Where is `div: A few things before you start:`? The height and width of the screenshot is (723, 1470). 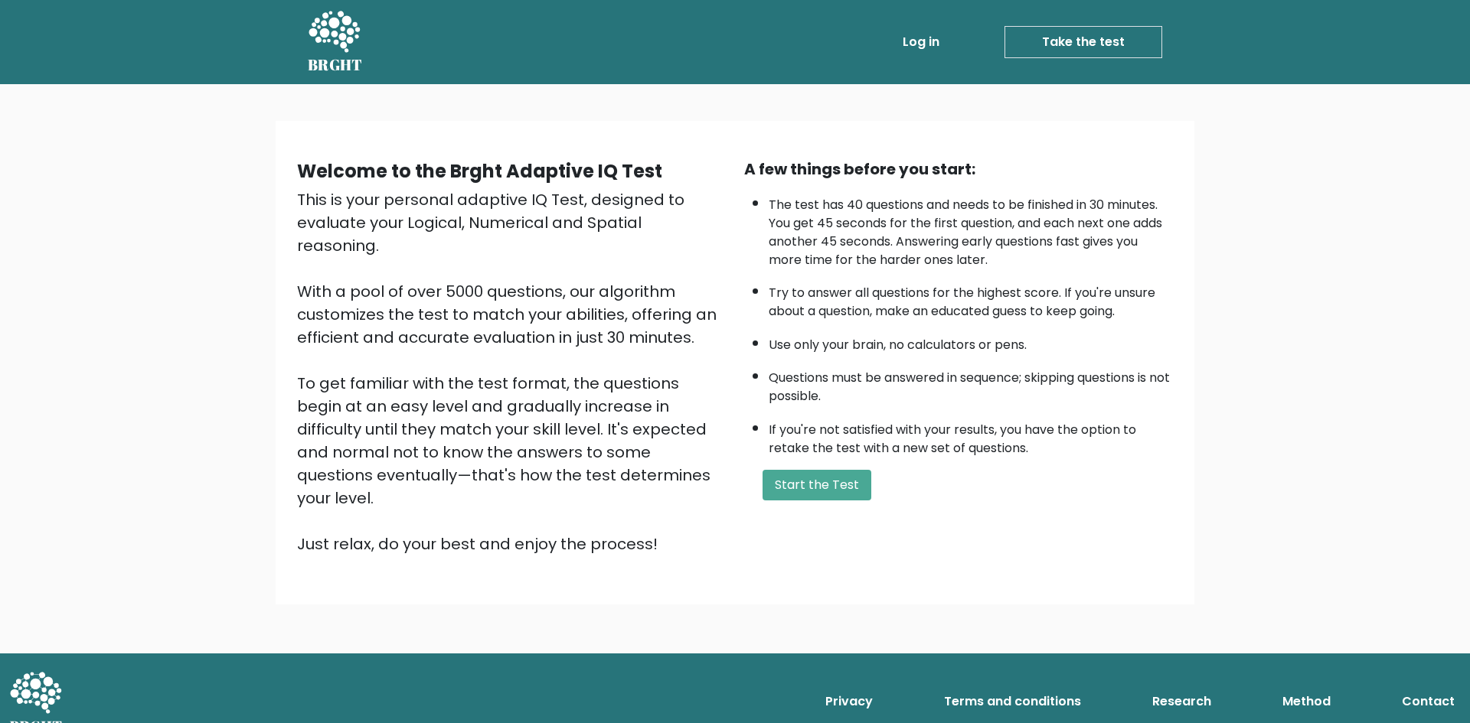 div: A few things before you start: is located at coordinates (958, 169).